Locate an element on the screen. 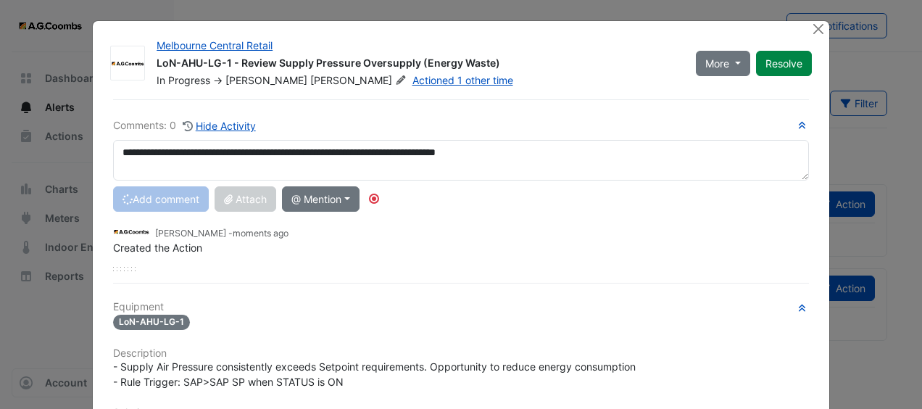  button: More is located at coordinates (722, 63).